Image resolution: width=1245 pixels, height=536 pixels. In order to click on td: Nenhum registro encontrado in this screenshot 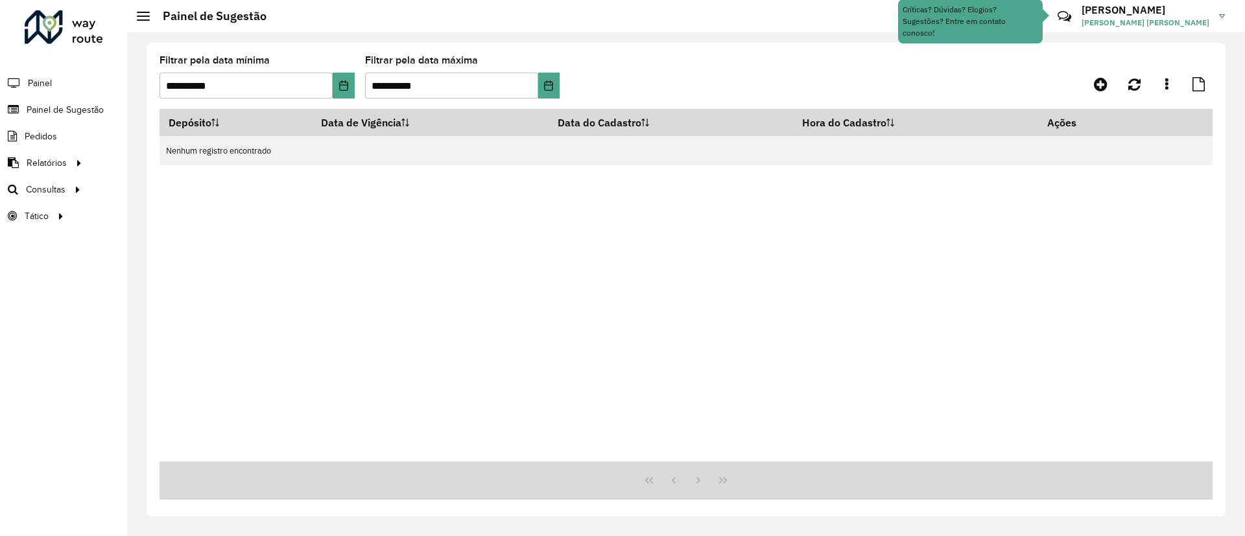, I will do `click(686, 150)`.